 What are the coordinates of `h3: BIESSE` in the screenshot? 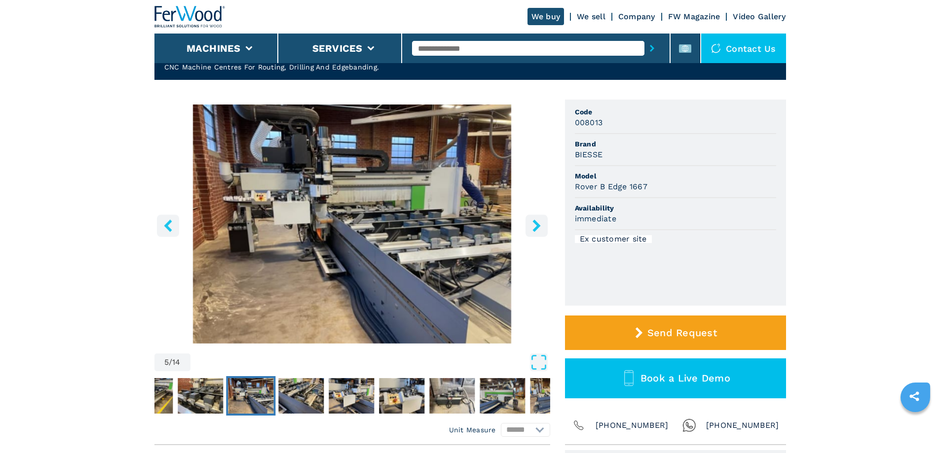 It's located at (589, 154).